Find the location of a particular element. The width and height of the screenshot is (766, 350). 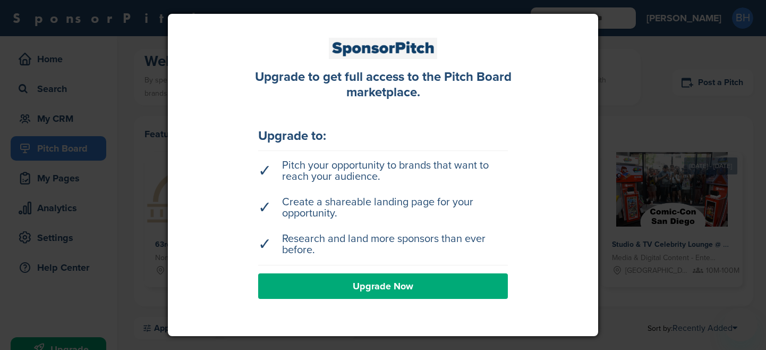

a: Close is located at coordinates (597, 15).